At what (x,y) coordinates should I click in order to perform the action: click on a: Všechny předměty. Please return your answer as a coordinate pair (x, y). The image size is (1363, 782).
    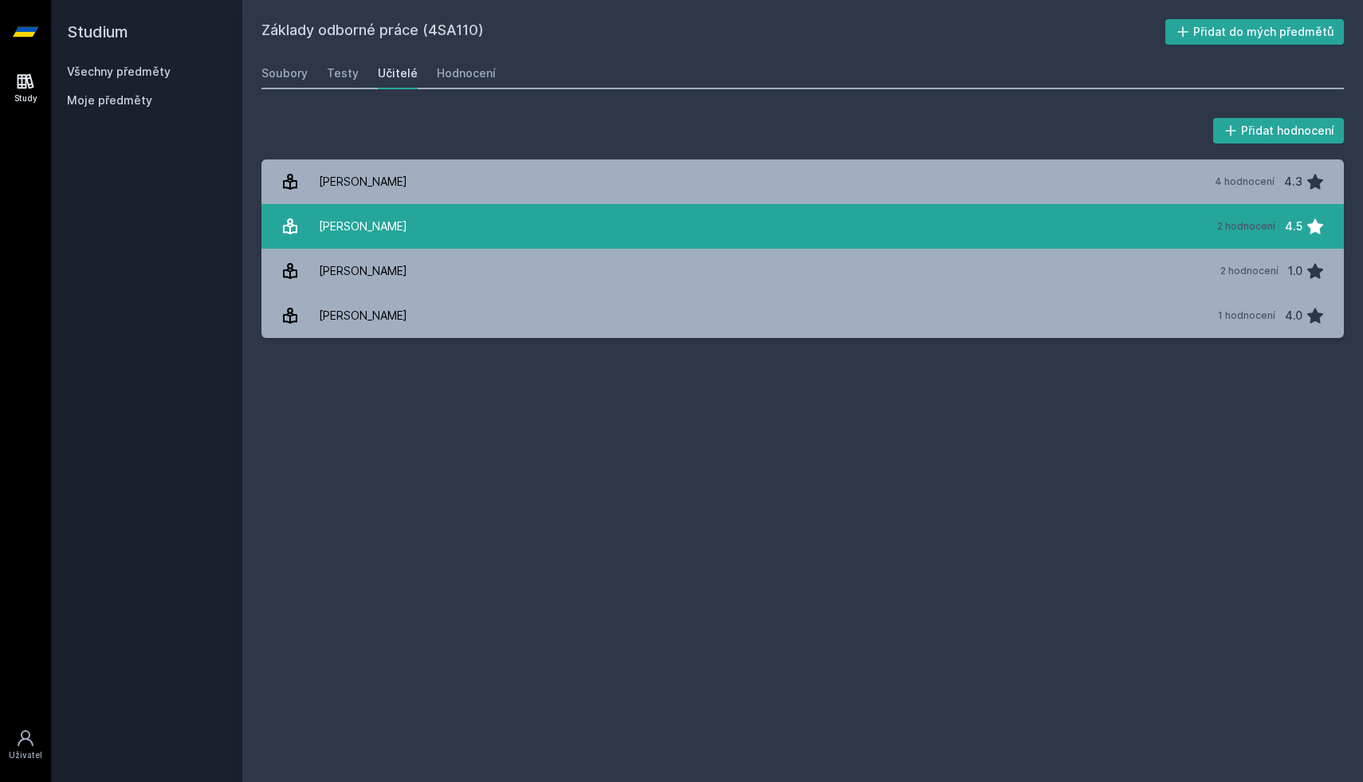
    Looking at the image, I should click on (119, 71).